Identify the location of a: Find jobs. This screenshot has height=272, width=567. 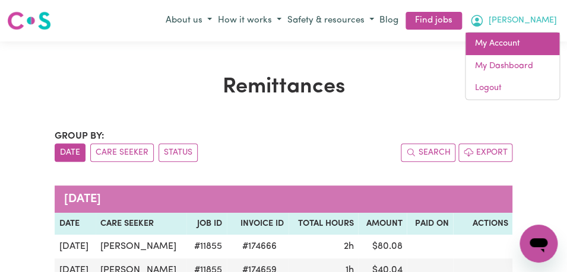
(433, 21).